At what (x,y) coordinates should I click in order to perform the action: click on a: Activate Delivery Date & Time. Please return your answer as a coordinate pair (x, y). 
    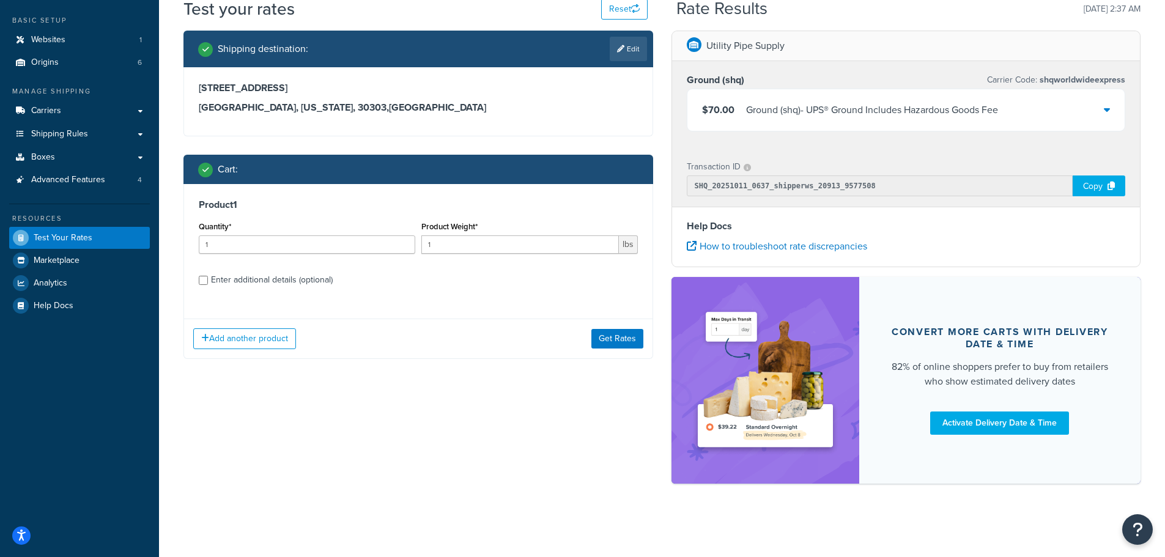
    Looking at the image, I should click on (999, 423).